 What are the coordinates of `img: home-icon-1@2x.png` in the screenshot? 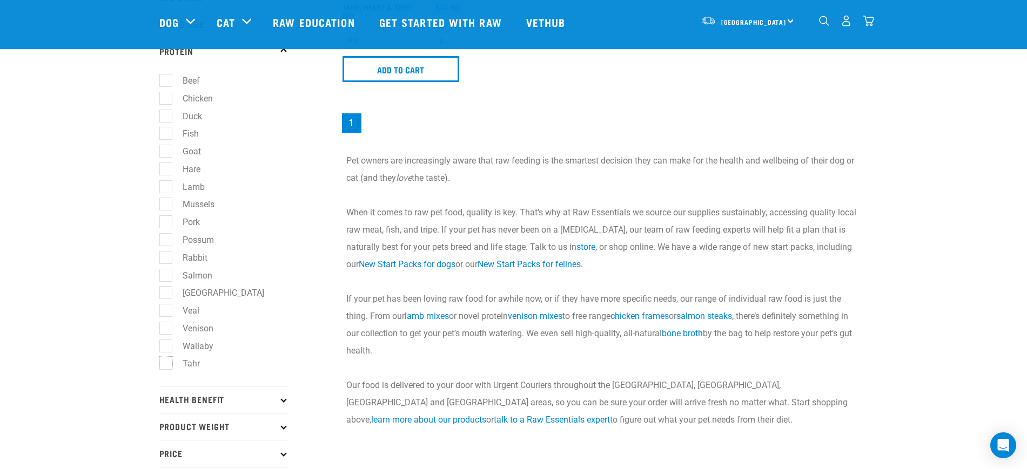 It's located at (824, 21).